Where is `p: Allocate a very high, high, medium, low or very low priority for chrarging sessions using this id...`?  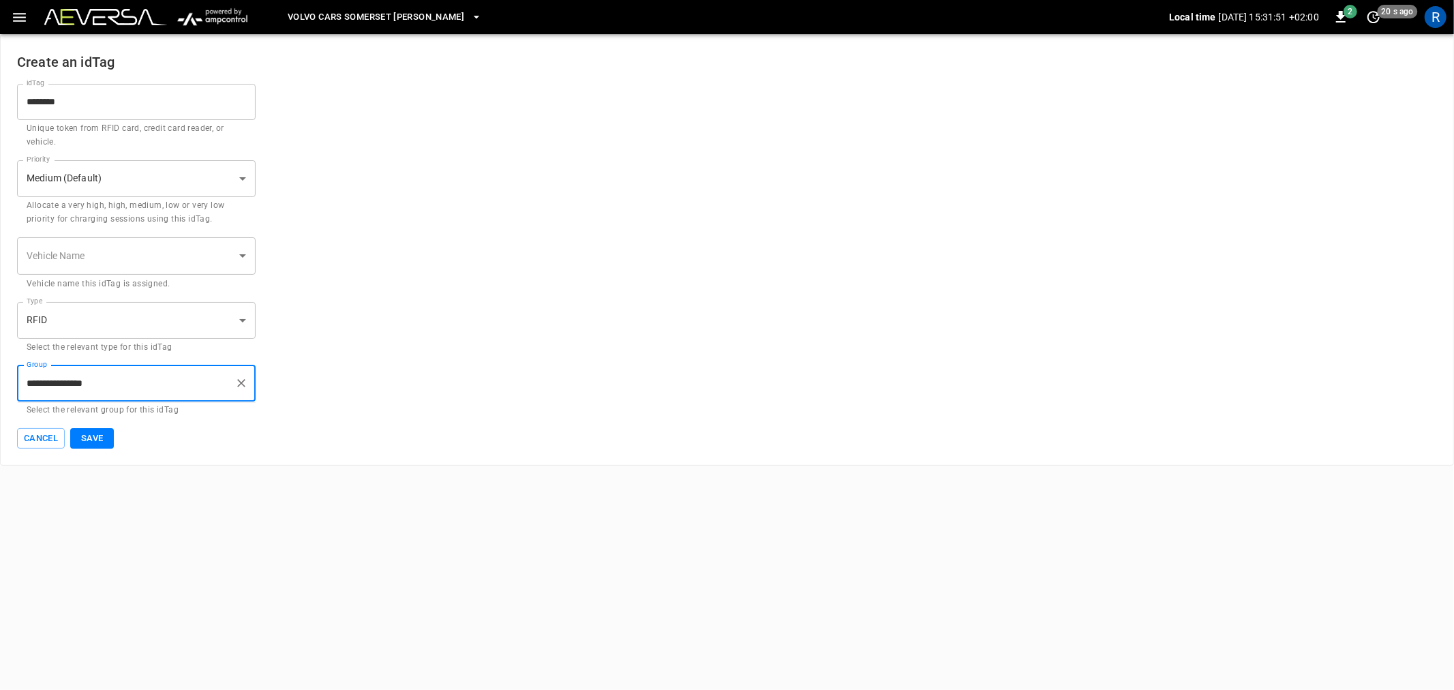
p: Allocate a very high, high, medium, low or very low priority for chrarging sessions using this id... is located at coordinates (136, 213).